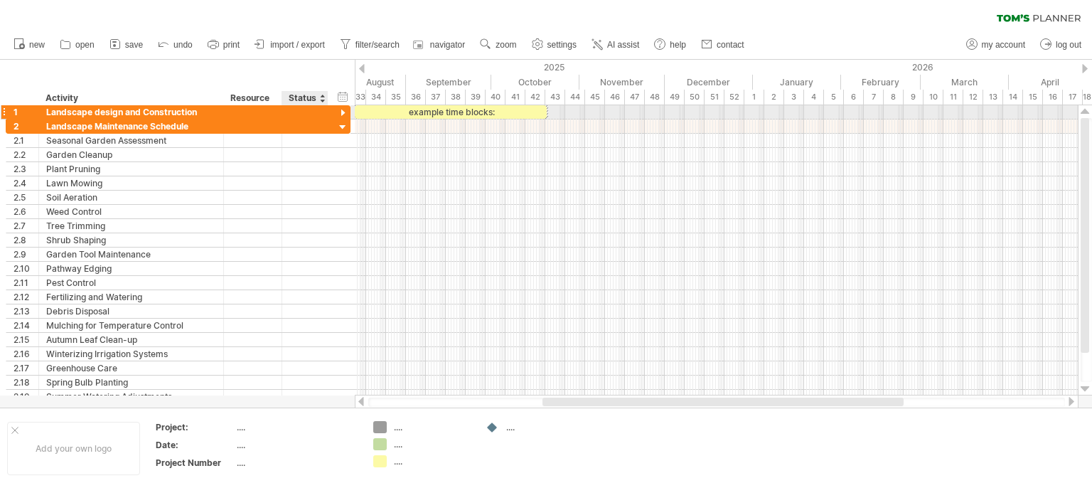 This screenshot has width=1092, height=488. What do you see at coordinates (655, 97) in the screenshot?
I see `div: 48` at bounding box center [655, 97].